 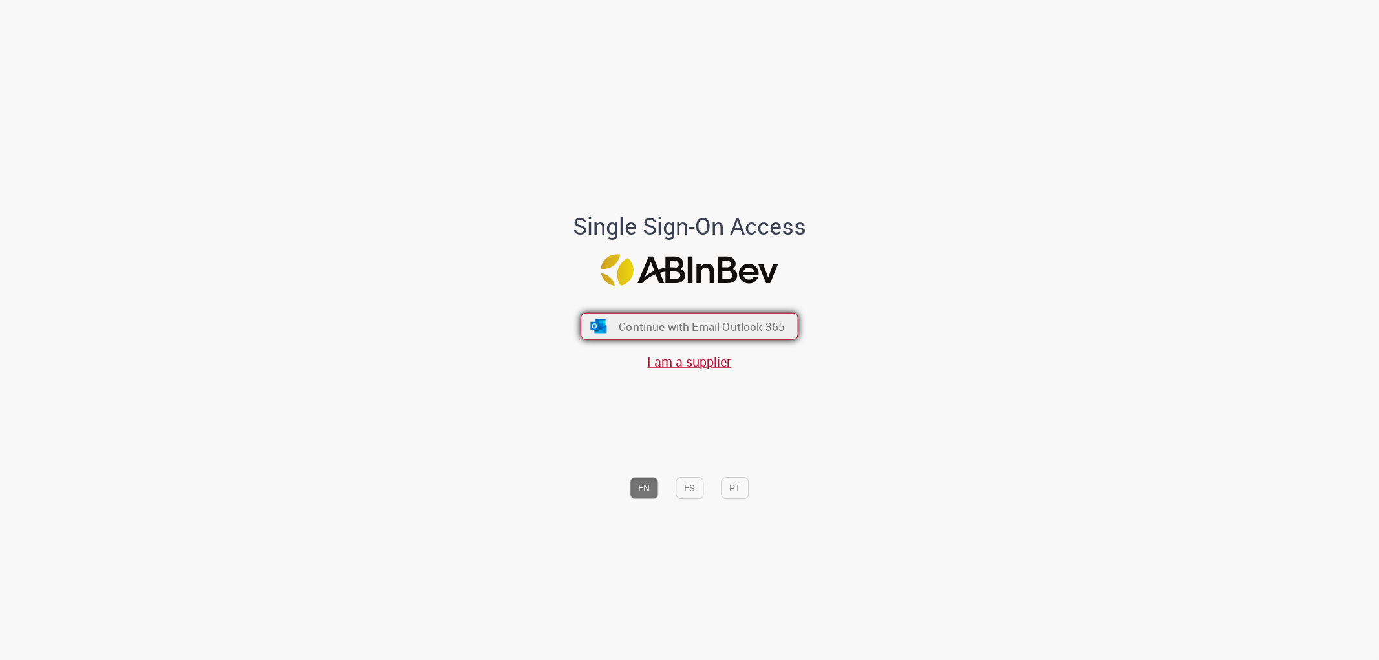 I want to click on img: Logo ABInBev, so click(x=690, y=270).